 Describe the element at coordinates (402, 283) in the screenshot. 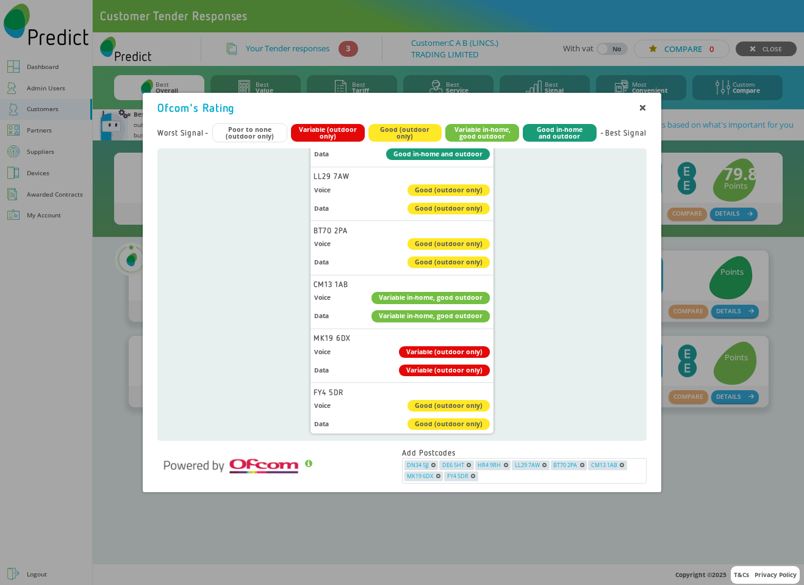

I see `div: CM13 1AB` at that location.